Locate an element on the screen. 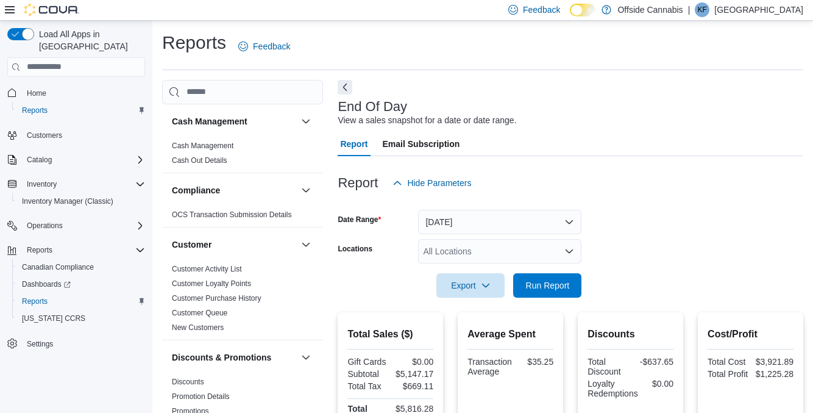 The image size is (813, 413). button: Open list of options is located at coordinates (569, 251).